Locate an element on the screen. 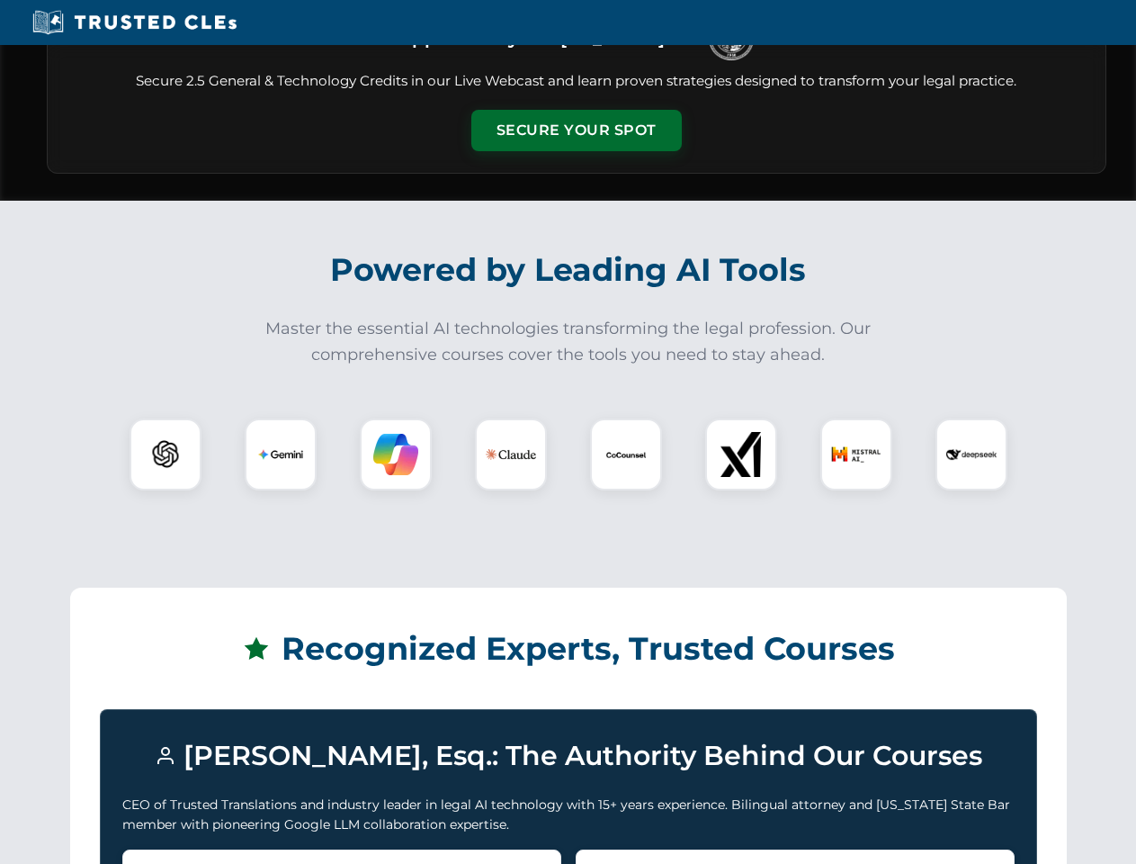  p: CEO of Trusted Translations and industry leader in legal AI technology with 15+ years experience.... is located at coordinates (569, 814).